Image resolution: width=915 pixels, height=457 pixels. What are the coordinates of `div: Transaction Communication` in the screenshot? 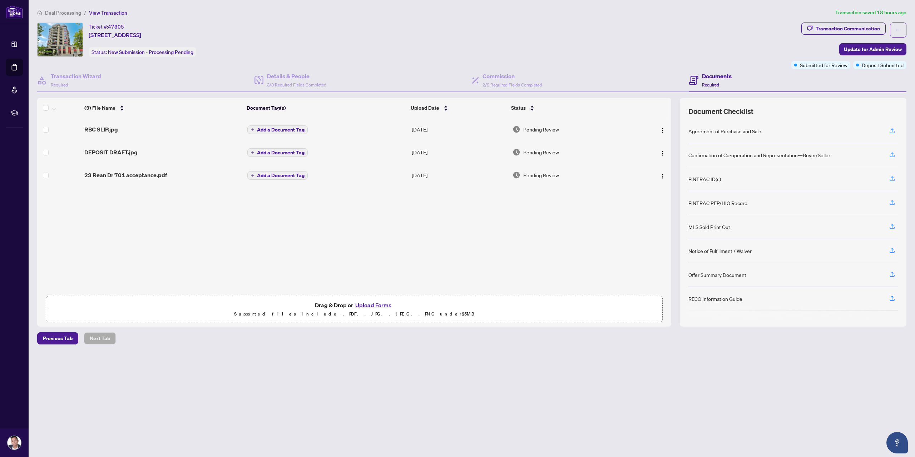 It's located at (848, 29).